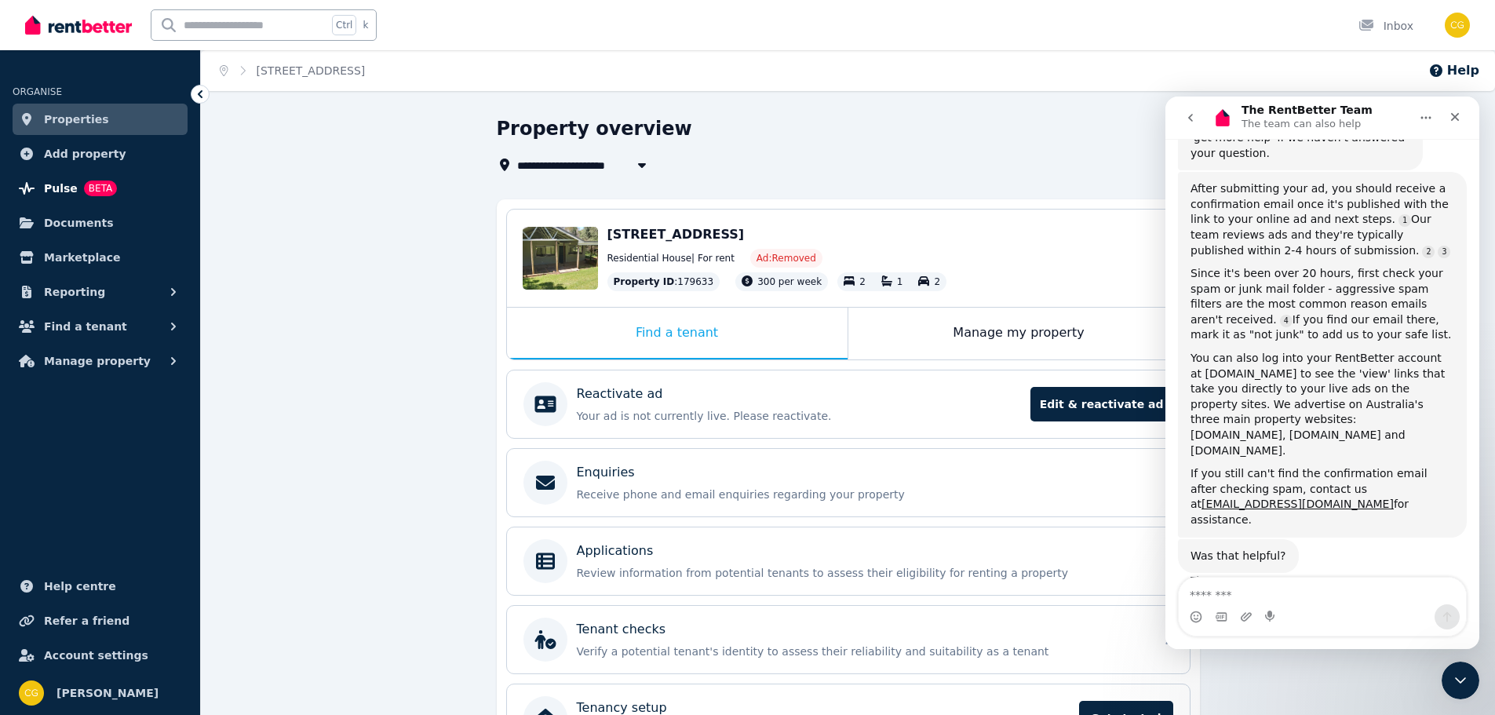  Describe the element at coordinates (121, 224) in the screenshot. I see `a: Source reference 5498941:` at that location.